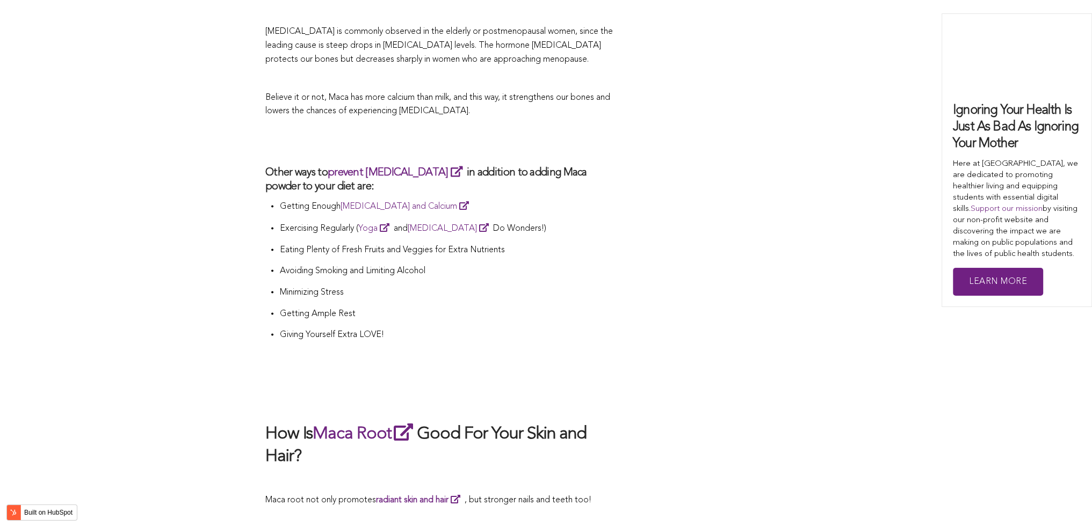 The width and height of the screenshot is (1092, 527). What do you see at coordinates (365, 435) in the screenshot?
I see `a: Maca Root` at bounding box center [365, 435].